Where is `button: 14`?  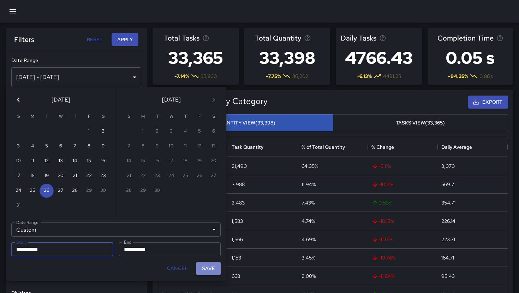
button: 14 is located at coordinates (75, 161).